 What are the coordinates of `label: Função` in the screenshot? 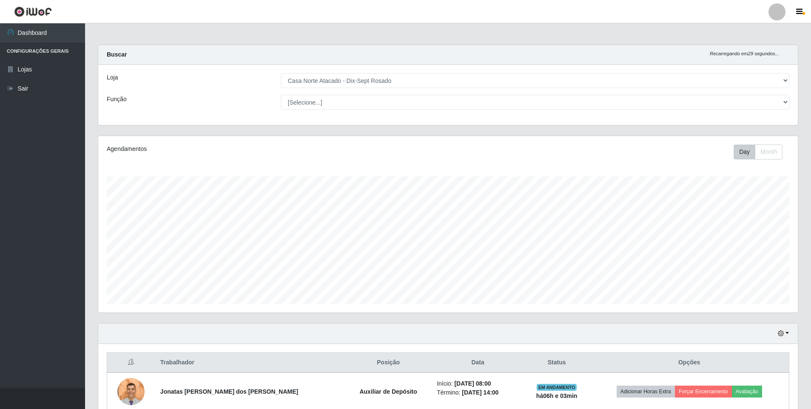 It's located at (117, 99).